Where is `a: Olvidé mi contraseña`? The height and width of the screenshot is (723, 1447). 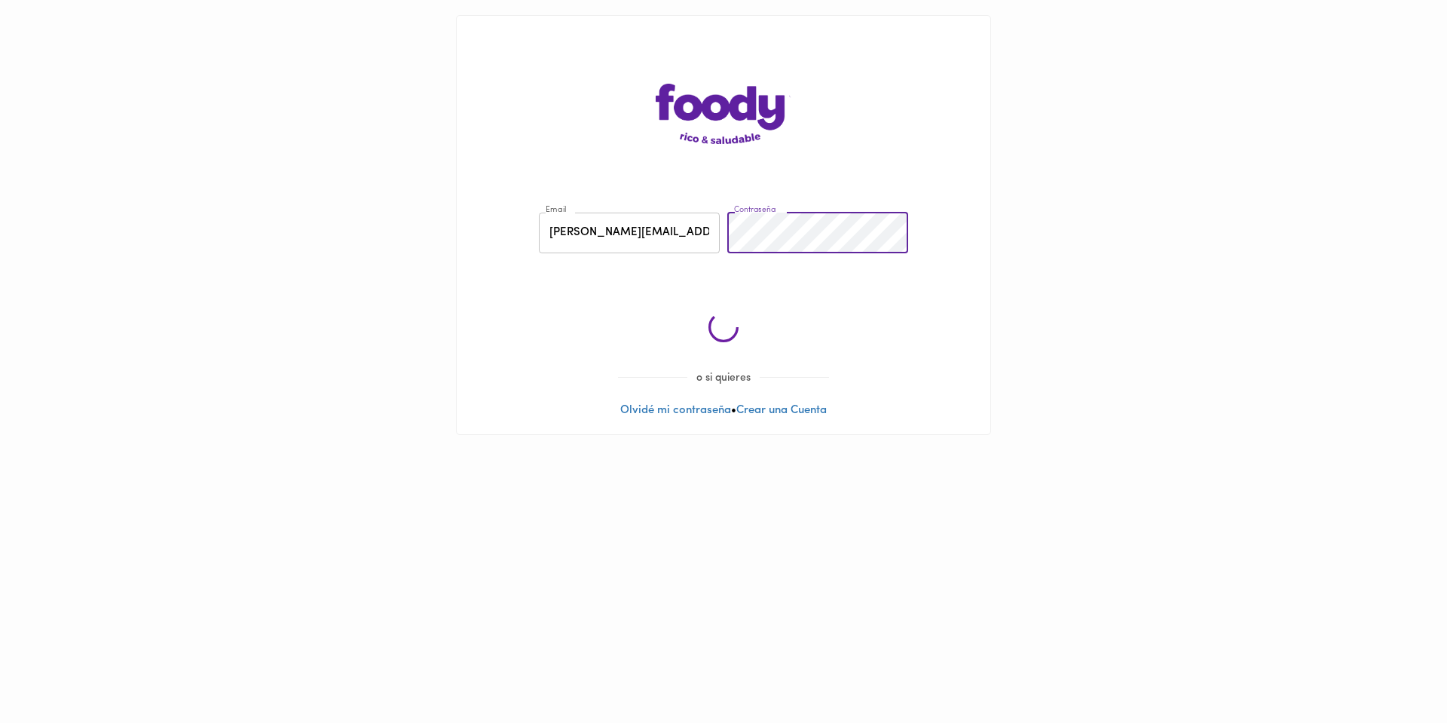 a: Olvidé mi contraseña is located at coordinates (675, 410).